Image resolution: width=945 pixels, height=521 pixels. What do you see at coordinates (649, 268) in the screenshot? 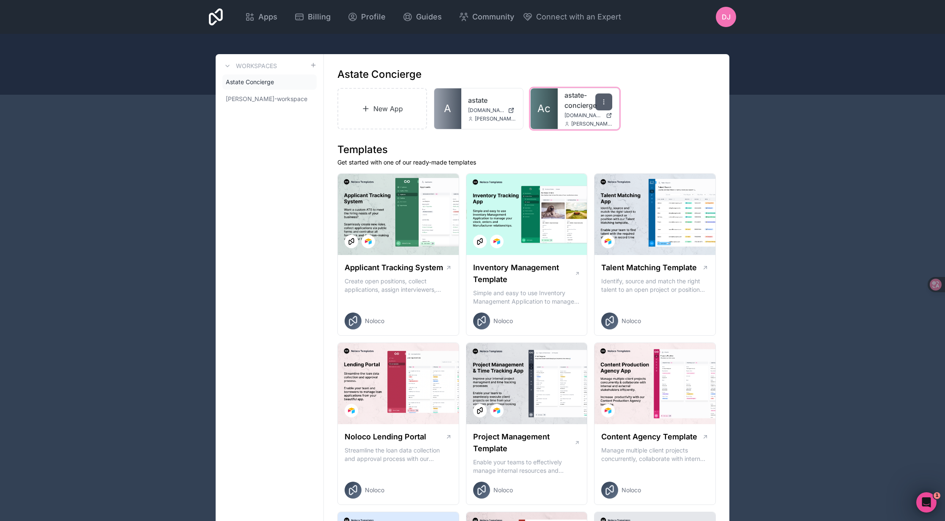
I see `h1: Talent Matching Template` at bounding box center [649, 268].